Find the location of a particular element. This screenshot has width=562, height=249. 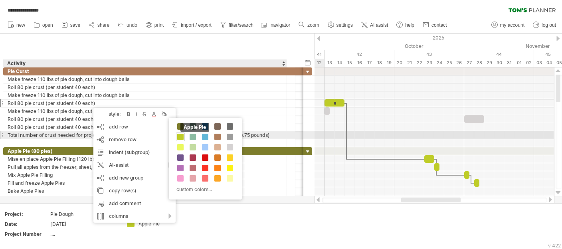

a: contact is located at coordinates (435, 25).